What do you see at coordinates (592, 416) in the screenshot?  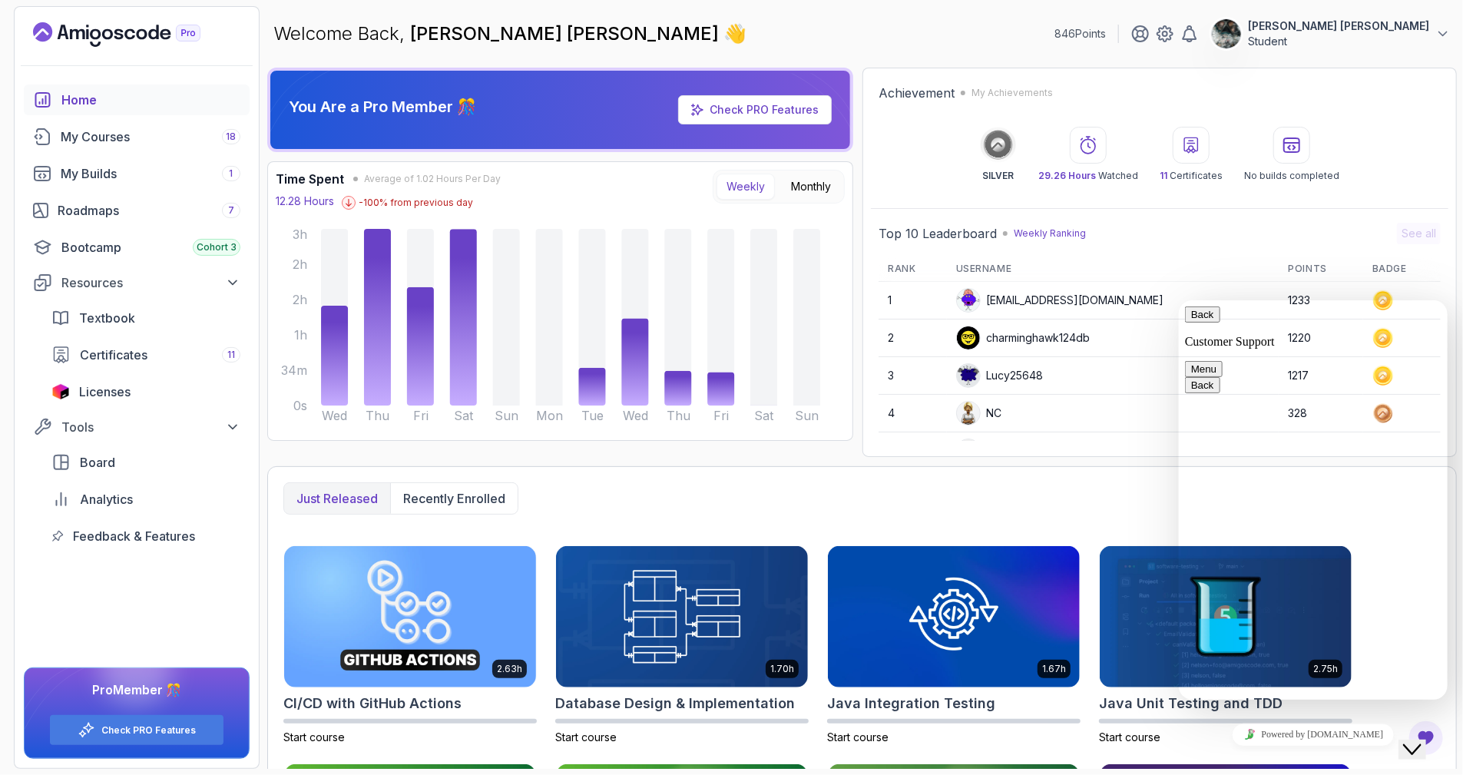 I see `tspan: Tue` at bounding box center [592, 416].